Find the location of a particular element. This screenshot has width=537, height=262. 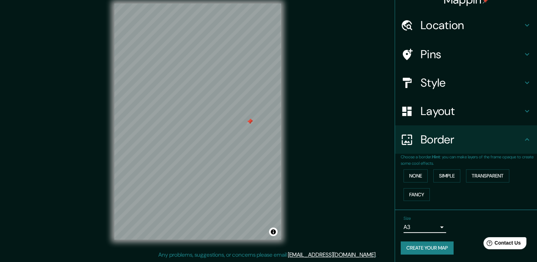

h4: Location is located at coordinates (472, 25).